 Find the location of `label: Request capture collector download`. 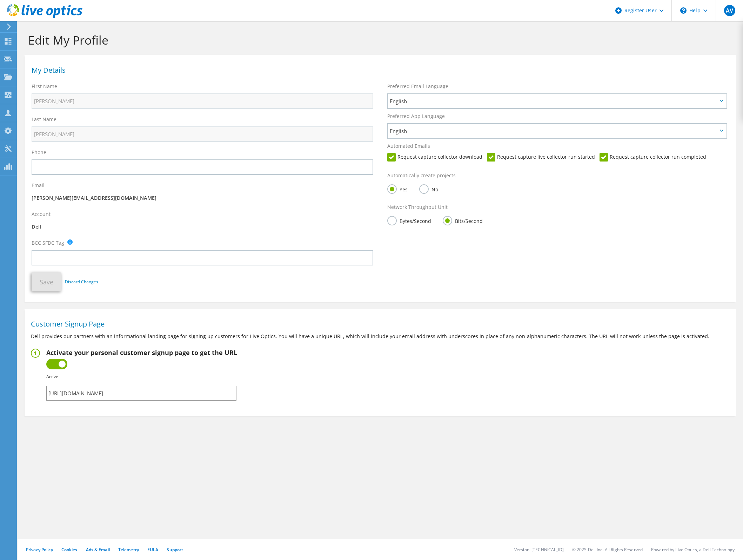

label: Request capture collector download is located at coordinates (435, 157).